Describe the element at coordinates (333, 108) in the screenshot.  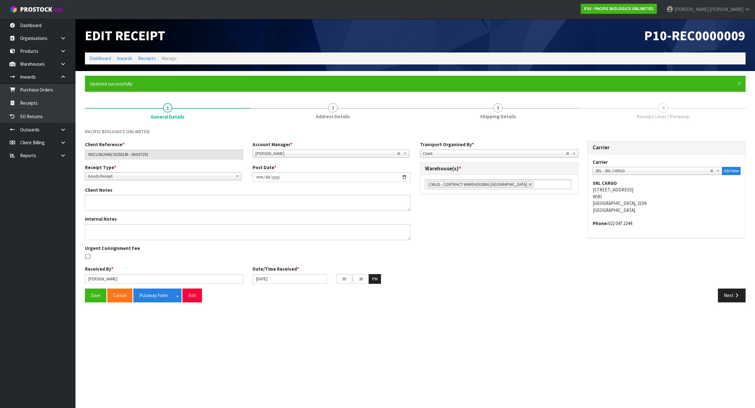
I see `span: 2` at that location.